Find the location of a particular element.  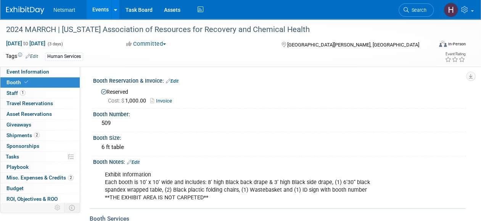

div: Reserved is located at coordinates (279, 95).